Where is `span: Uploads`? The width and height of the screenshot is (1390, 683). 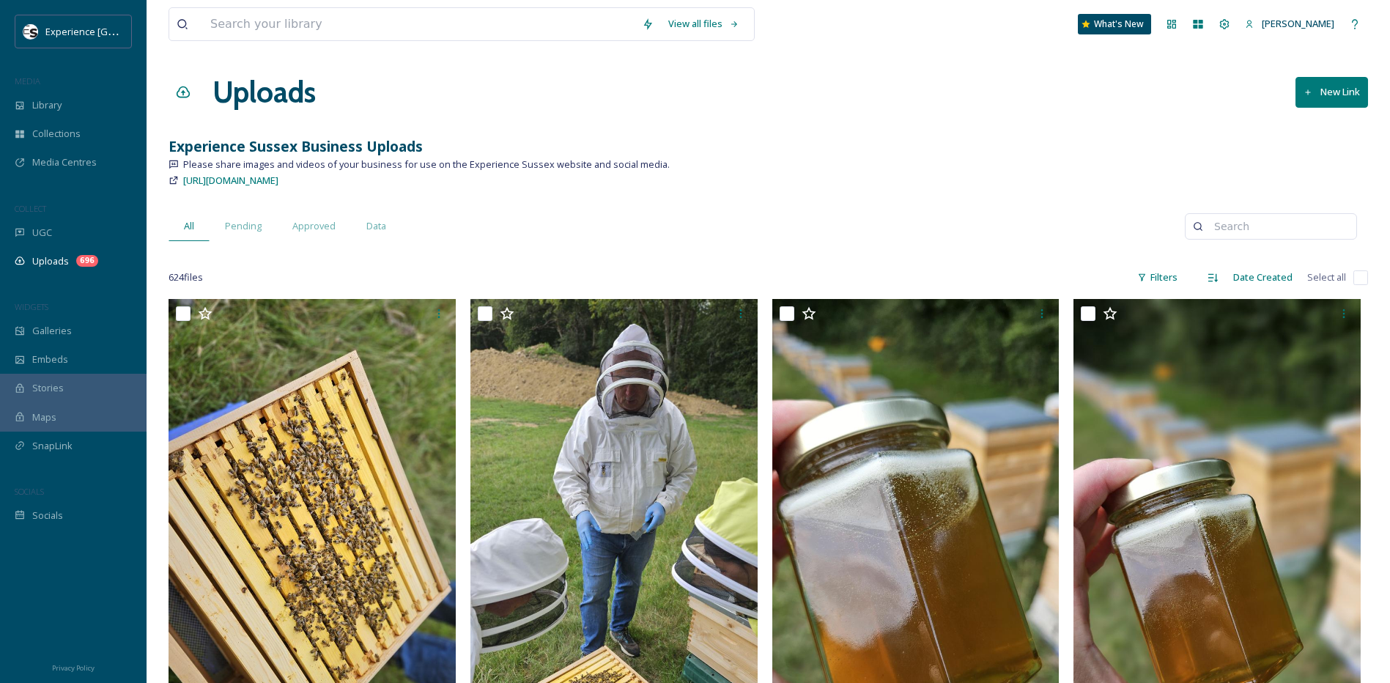
span: Uploads is located at coordinates (51, 261).